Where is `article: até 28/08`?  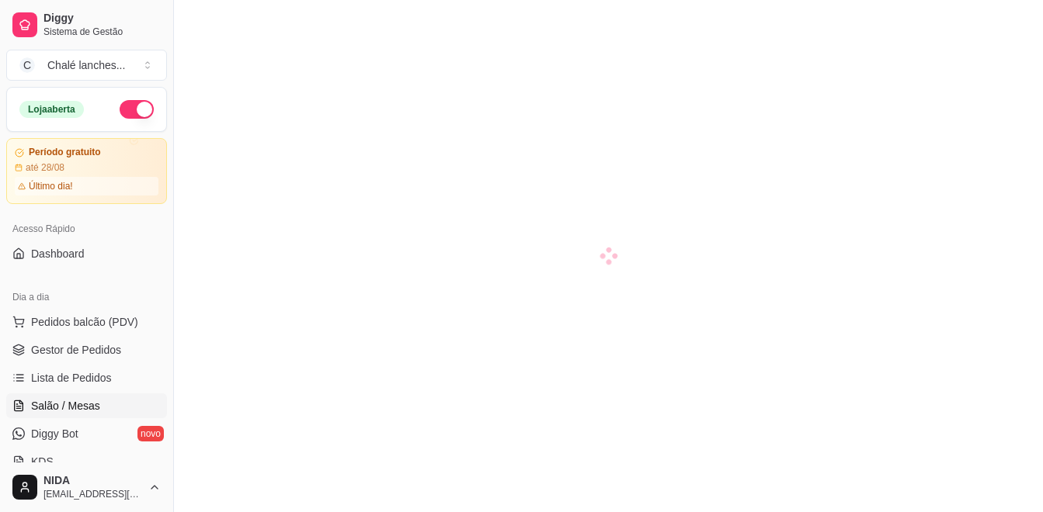
article: até 28/08 is located at coordinates (45, 168).